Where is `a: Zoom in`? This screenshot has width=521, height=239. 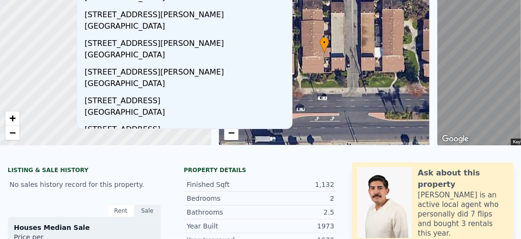
a: Zoom in is located at coordinates (12, 119).